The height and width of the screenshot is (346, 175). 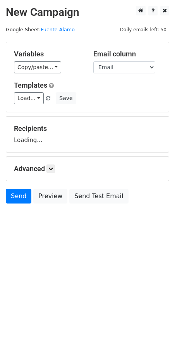 What do you see at coordinates (87, 169) in the screenshot?
I see `h5: Advanced` at bounding box center [87, 169].